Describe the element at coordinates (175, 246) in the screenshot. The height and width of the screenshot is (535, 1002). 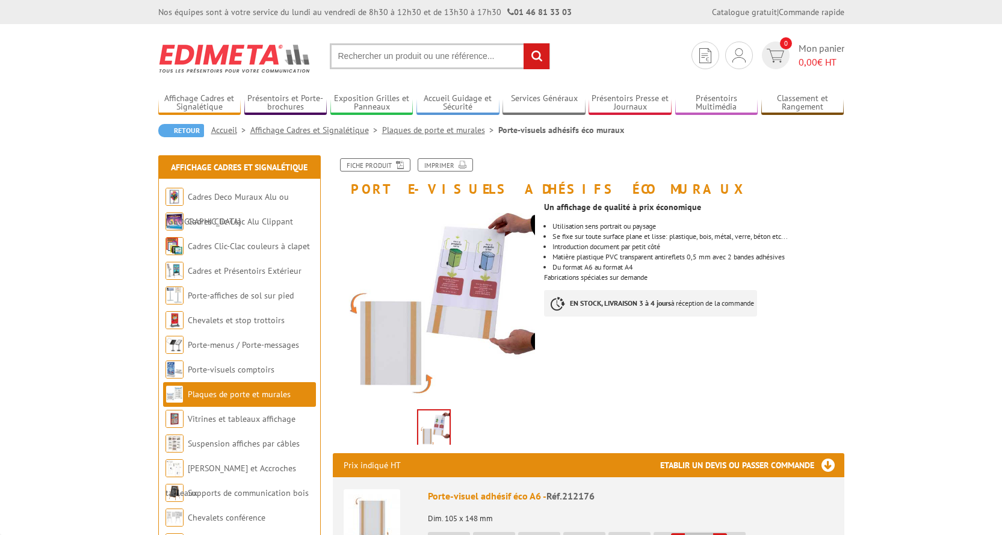
I see `img: Cadres Clic-Clac couleurs à clapet` at that location.